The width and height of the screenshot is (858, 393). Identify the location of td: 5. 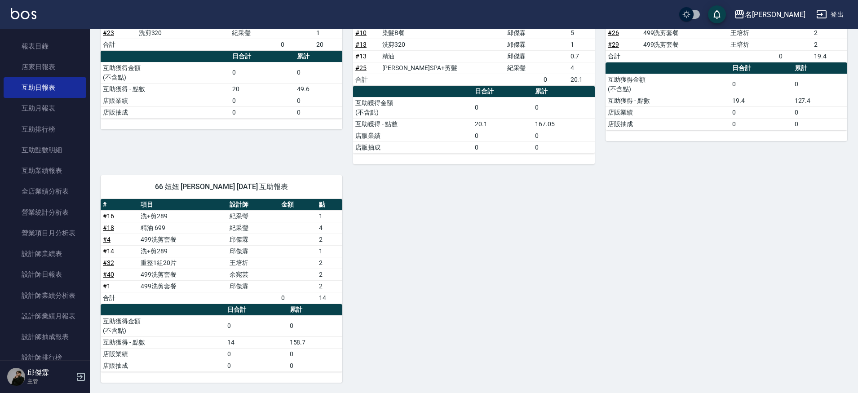
(581, 33).